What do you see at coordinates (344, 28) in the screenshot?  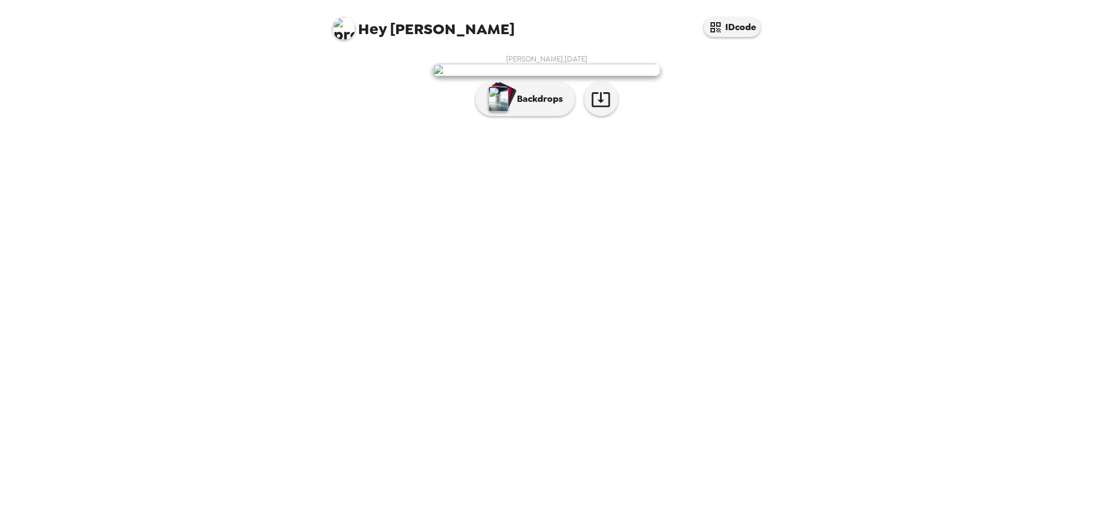 I see `img: profile pic` at bounding box center [344, 28].